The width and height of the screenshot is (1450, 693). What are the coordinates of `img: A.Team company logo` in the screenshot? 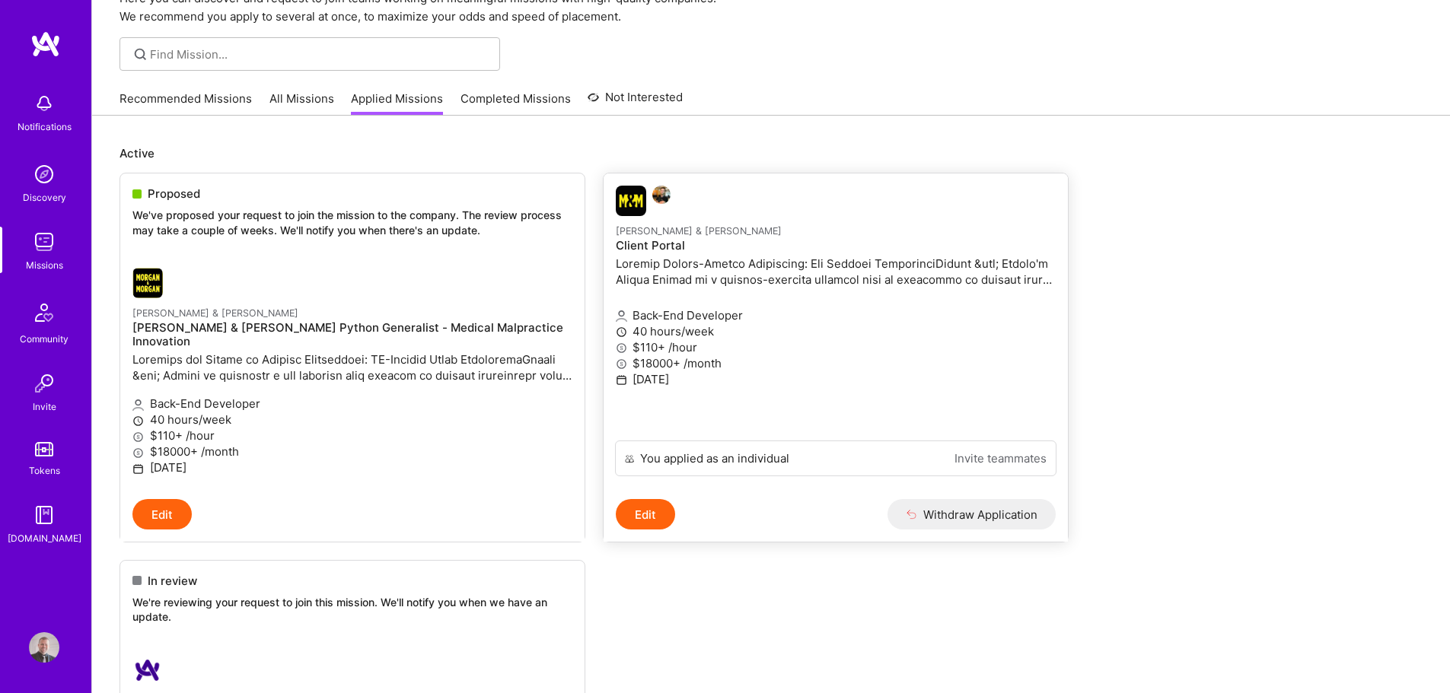 It's located at (148, 670).